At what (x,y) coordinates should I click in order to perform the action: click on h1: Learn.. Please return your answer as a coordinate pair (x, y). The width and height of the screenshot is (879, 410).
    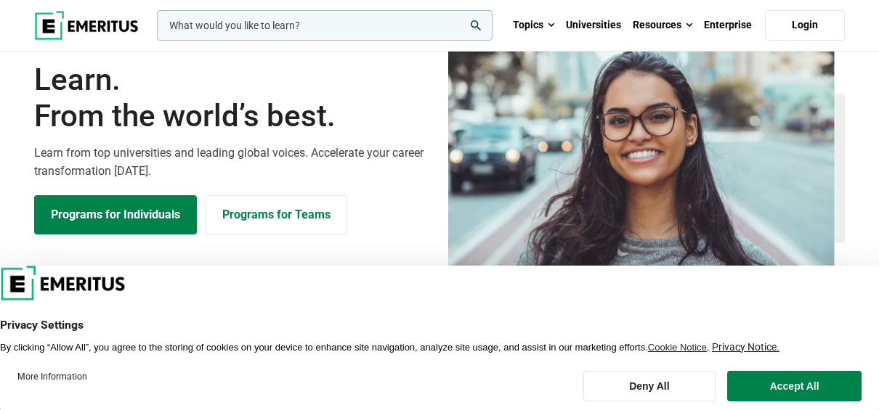
    Looking at the image, I should click on (232, 98).